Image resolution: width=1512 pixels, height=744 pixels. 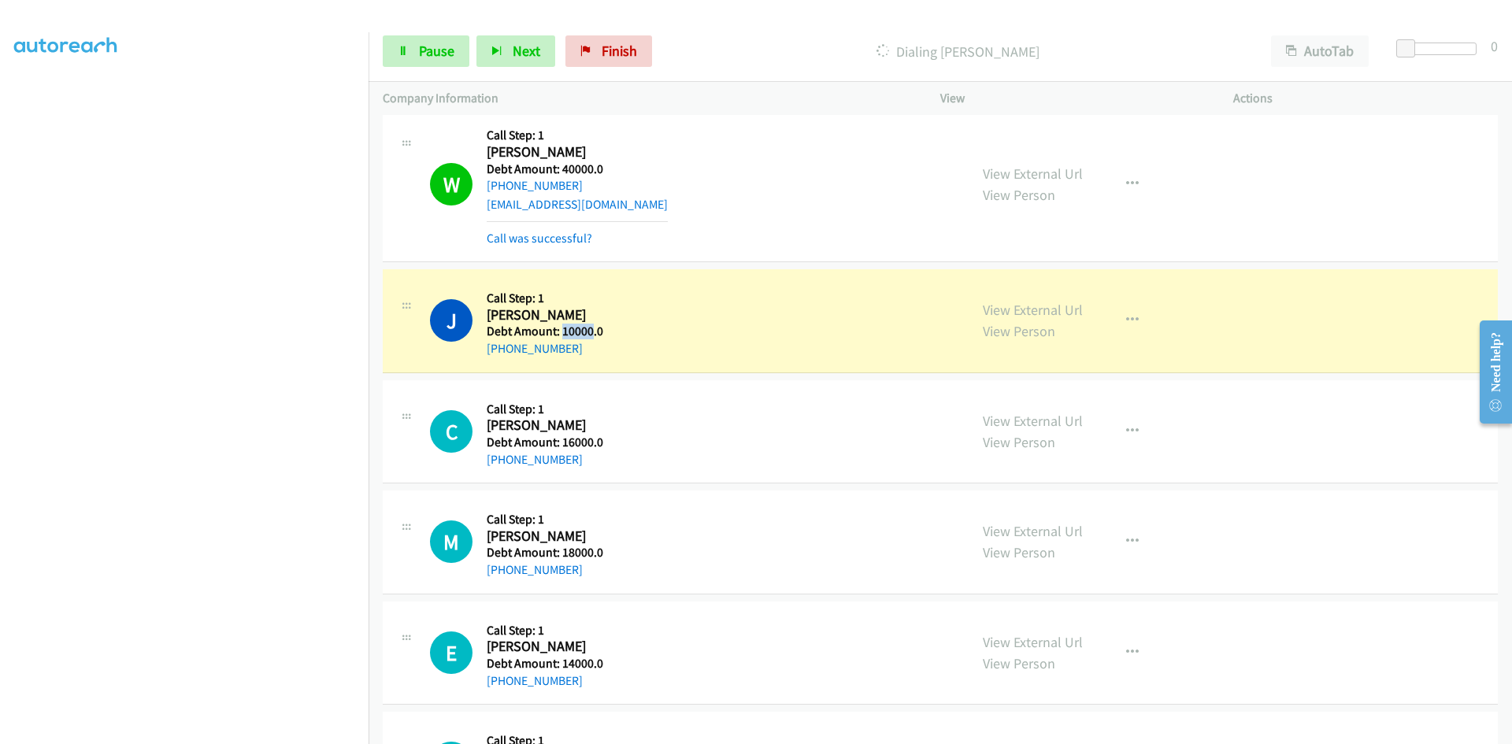 I want to click on h1: C, so click(x=451, y=432).